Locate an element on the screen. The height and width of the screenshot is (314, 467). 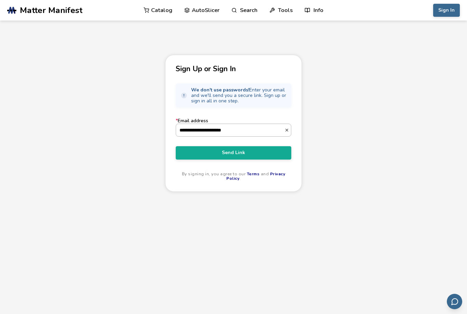
input: *Email address is located at coordinates (230, 130).